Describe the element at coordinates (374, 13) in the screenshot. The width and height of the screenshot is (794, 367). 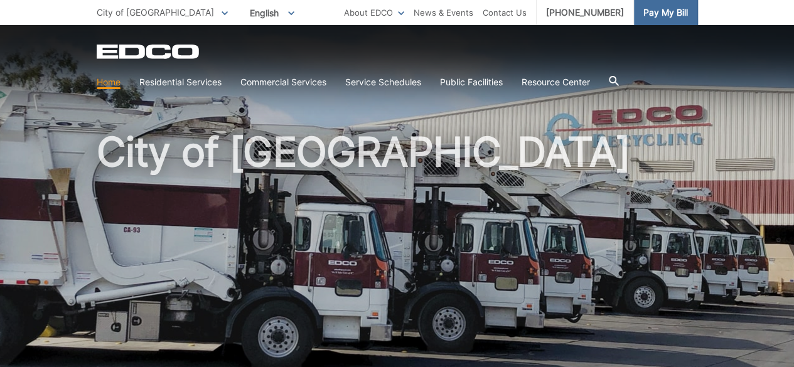
I see `a: About EDCO` at that location.